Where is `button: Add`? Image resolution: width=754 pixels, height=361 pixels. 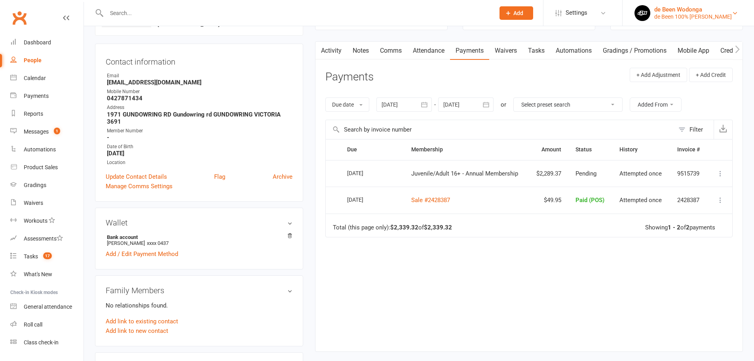 button: Add is located at coordinates (516, 13).